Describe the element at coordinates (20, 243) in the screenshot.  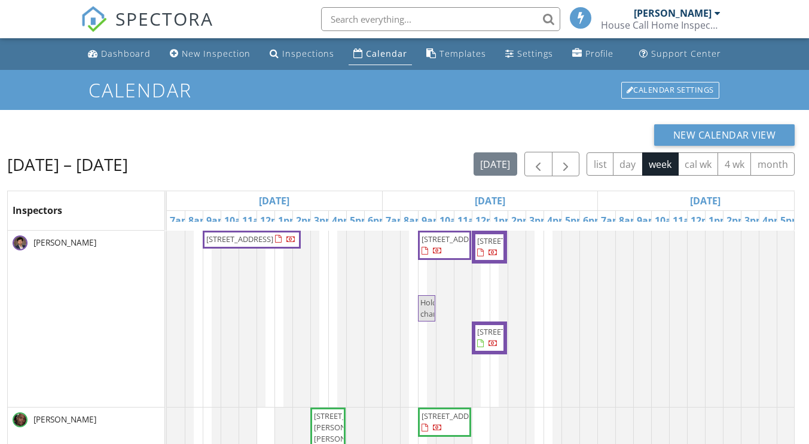
I see `img: emailed_head_shot.jpg` at that location.